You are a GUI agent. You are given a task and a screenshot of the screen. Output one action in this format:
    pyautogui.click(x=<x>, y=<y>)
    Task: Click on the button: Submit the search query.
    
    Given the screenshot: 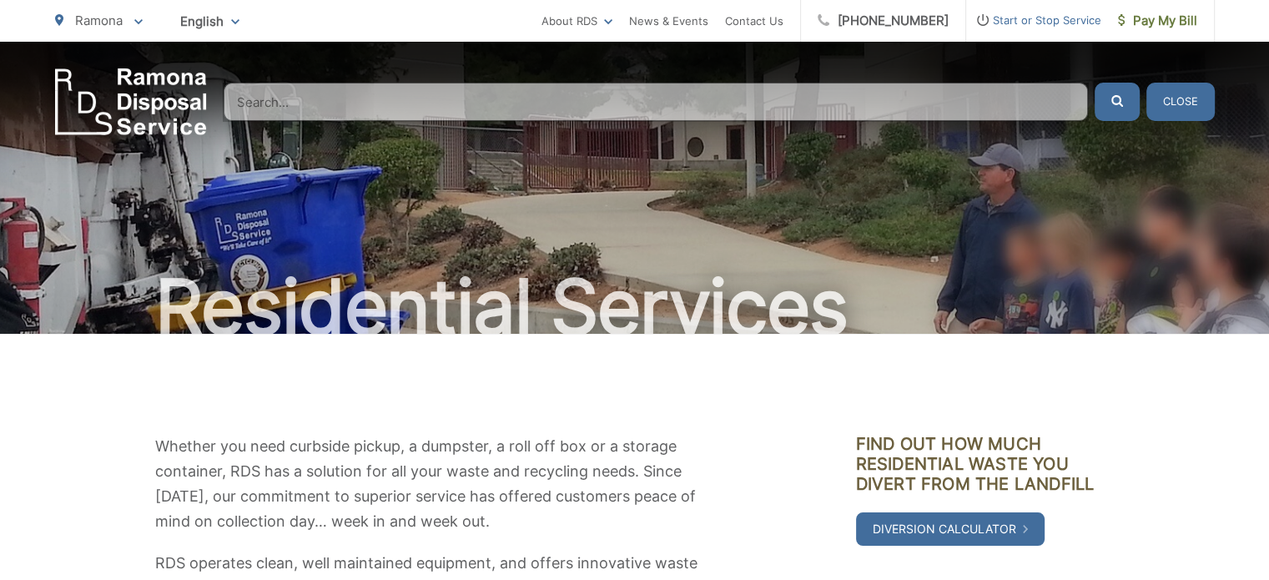 What is the action you would take?
    pyautogui.click(x=1117, y=102)
    